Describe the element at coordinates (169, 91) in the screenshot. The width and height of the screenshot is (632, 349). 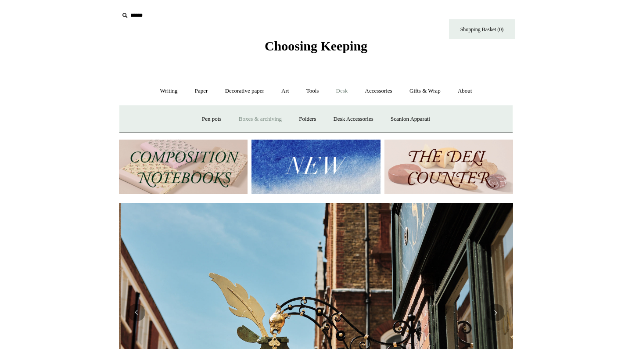
I see `a: Writing` at that location.